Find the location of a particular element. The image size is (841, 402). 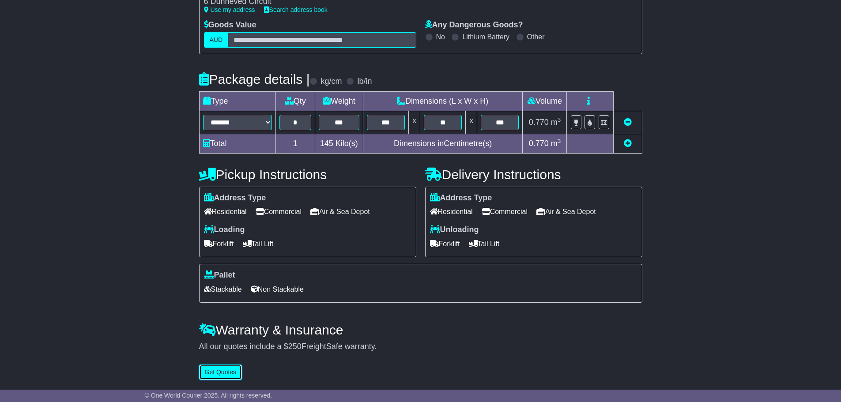

label: Other is located at coordinates (536, 37).